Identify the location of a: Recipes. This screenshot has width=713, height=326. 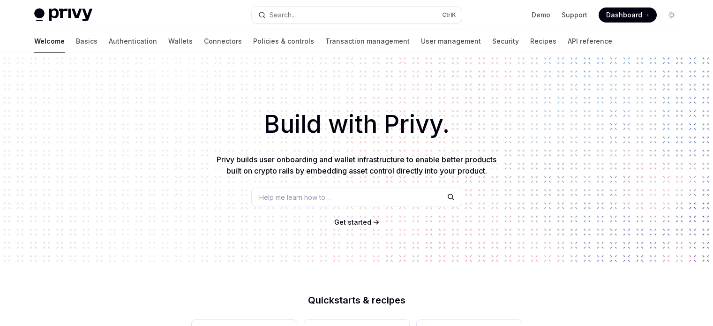
(543, 41).